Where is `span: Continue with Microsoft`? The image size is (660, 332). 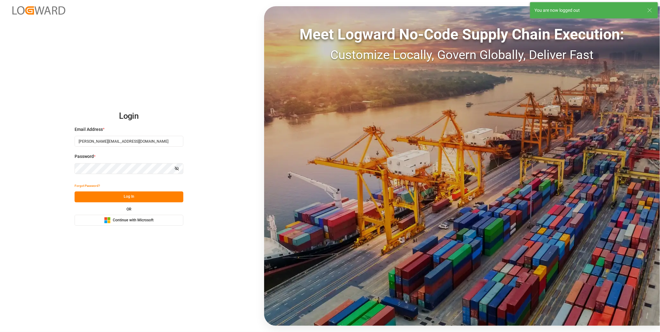
span: Continue with Microsoft is located at coordinates (133, 220).